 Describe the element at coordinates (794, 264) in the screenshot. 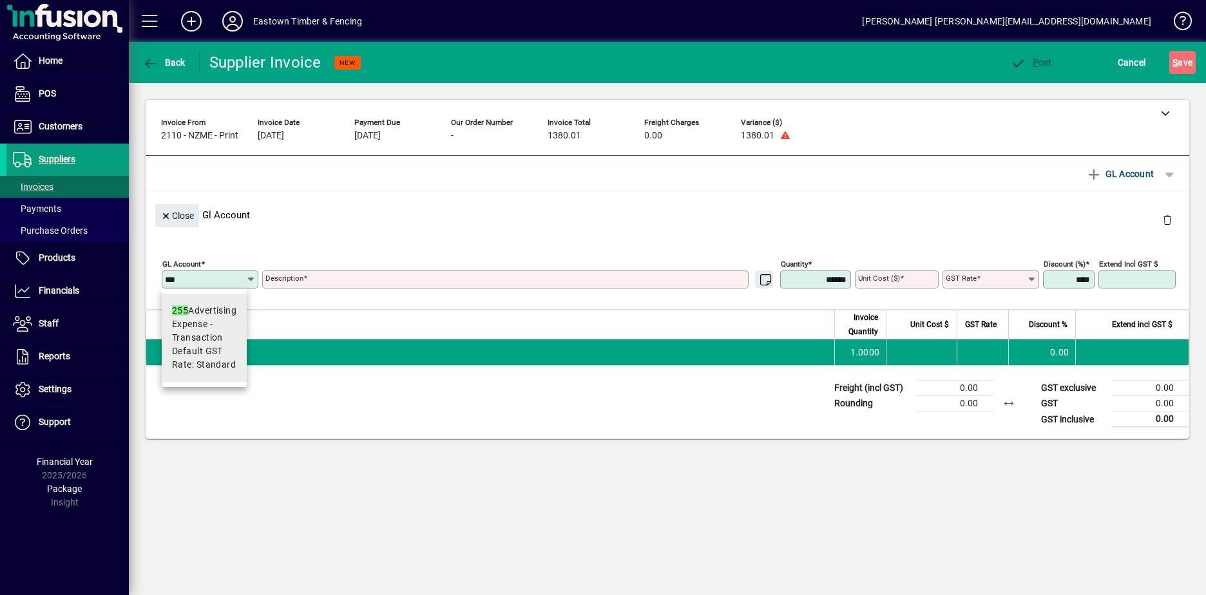

I see `mat-label: Quantity` at that location.